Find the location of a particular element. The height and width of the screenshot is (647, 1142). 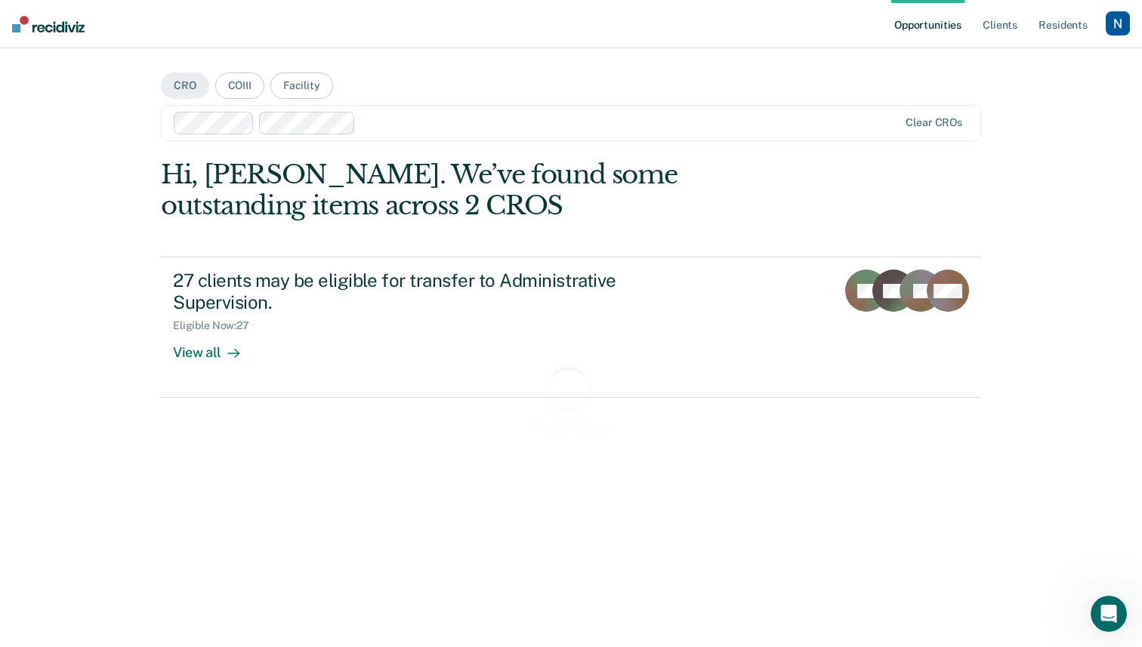

img: Recidiviz is located at coordinates (48, 24).